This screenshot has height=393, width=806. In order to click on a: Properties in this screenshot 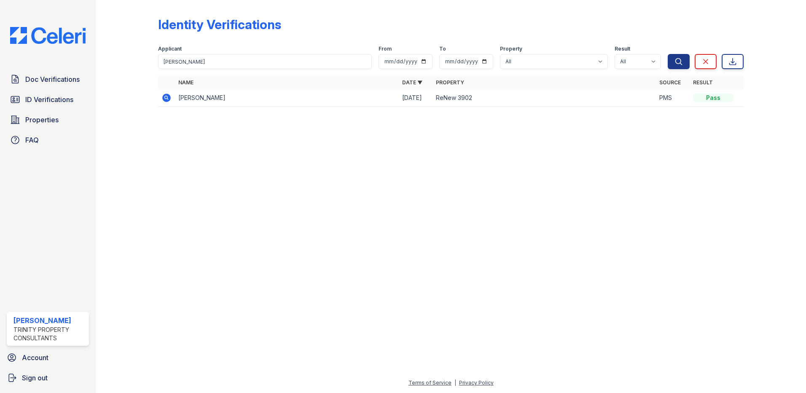, I will do `click(48, 120)`.